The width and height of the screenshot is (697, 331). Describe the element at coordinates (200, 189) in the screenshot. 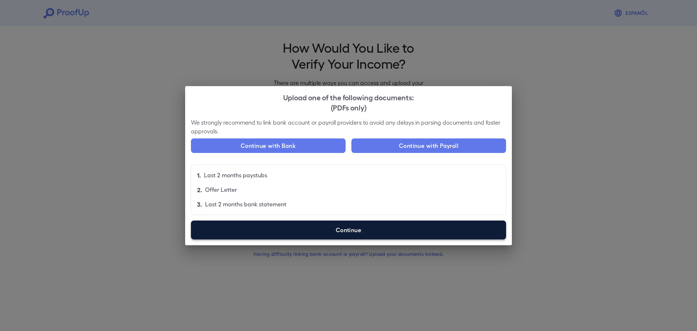

I see `p: 2.` at that location.